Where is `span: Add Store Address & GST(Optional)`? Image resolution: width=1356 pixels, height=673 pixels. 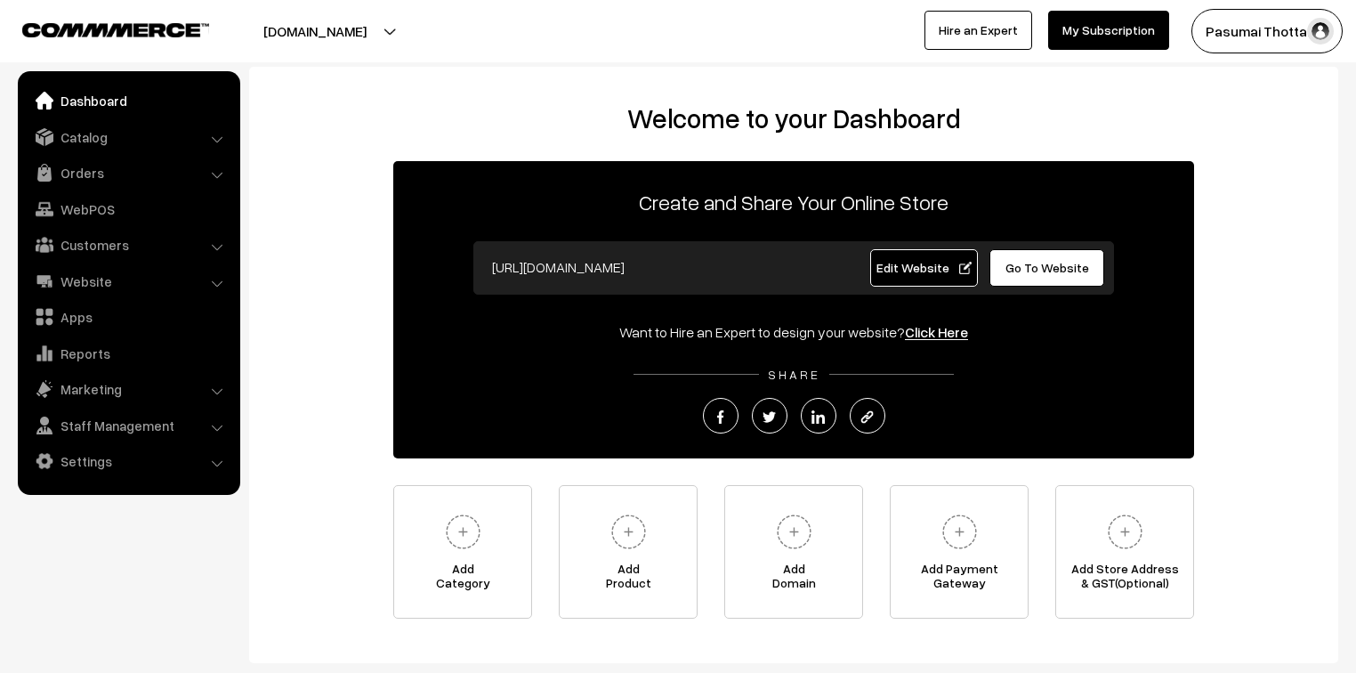 span: Add Store Address & GST(Optional) is located at coordinates (1125, 579).